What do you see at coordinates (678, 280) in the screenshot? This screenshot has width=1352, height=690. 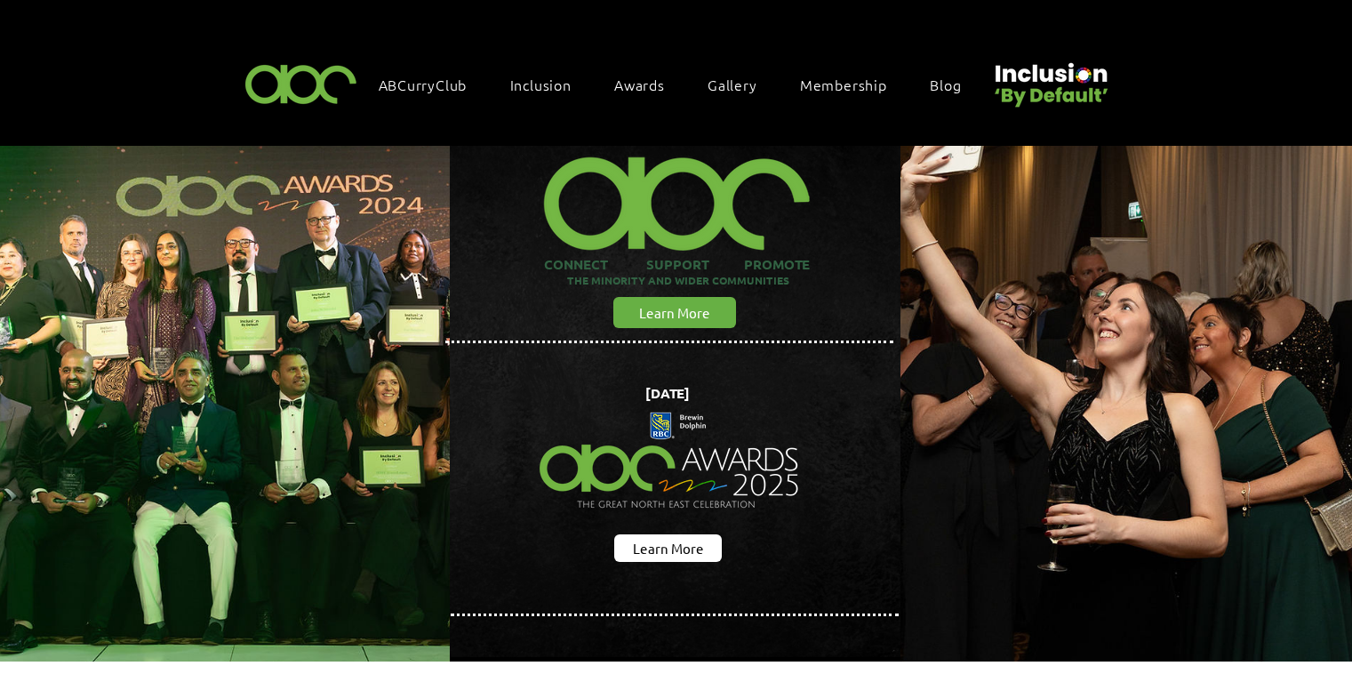 I see `span: THE MINORITY AND WIDER COMMUNITIES` at bounding box center [678, 280].